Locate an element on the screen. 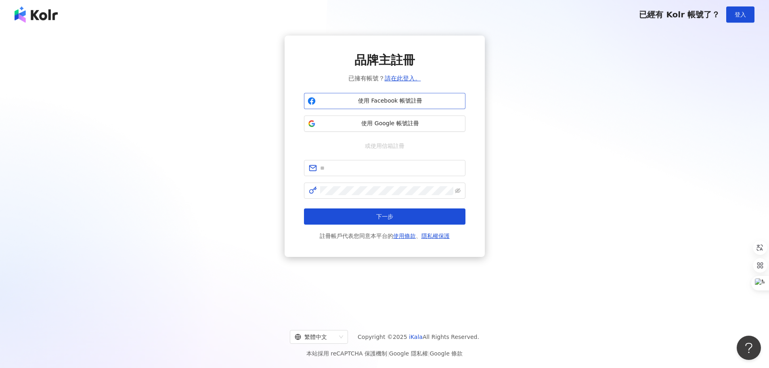 The height and width of the screenshot is (368, 769). a: iKala is located at coordinates (416, 337).